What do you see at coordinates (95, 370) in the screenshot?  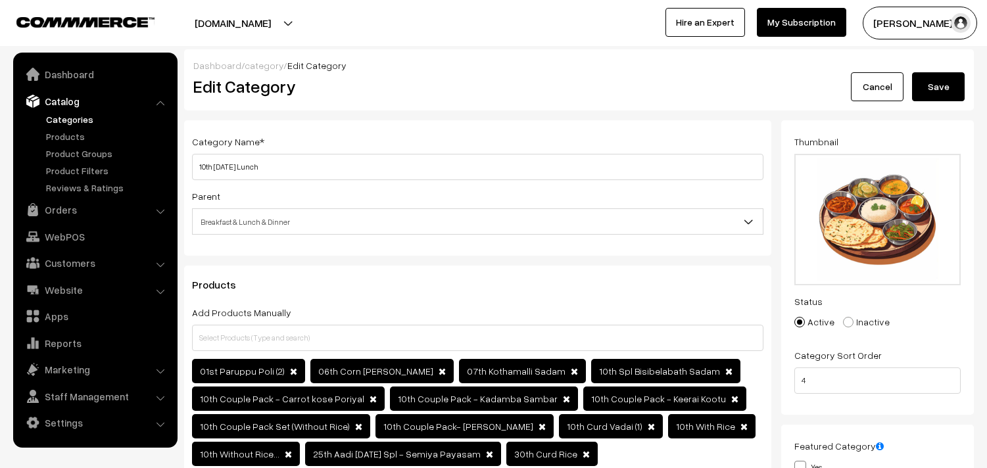 I see `a: Marketing` at bounding box center [95, 370].